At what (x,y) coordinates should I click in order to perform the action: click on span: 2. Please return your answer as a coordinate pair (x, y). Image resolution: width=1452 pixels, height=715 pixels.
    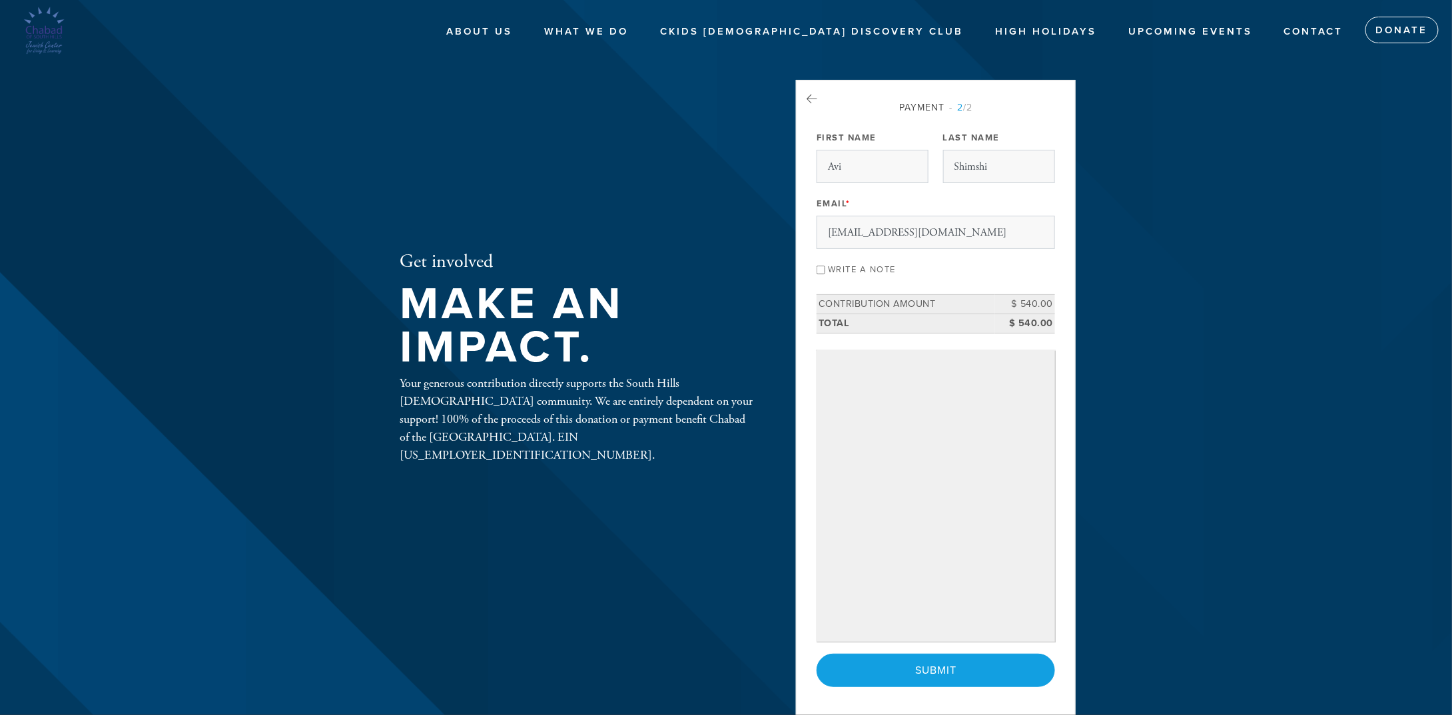
    Looking at the image, I should click on (960, 107).